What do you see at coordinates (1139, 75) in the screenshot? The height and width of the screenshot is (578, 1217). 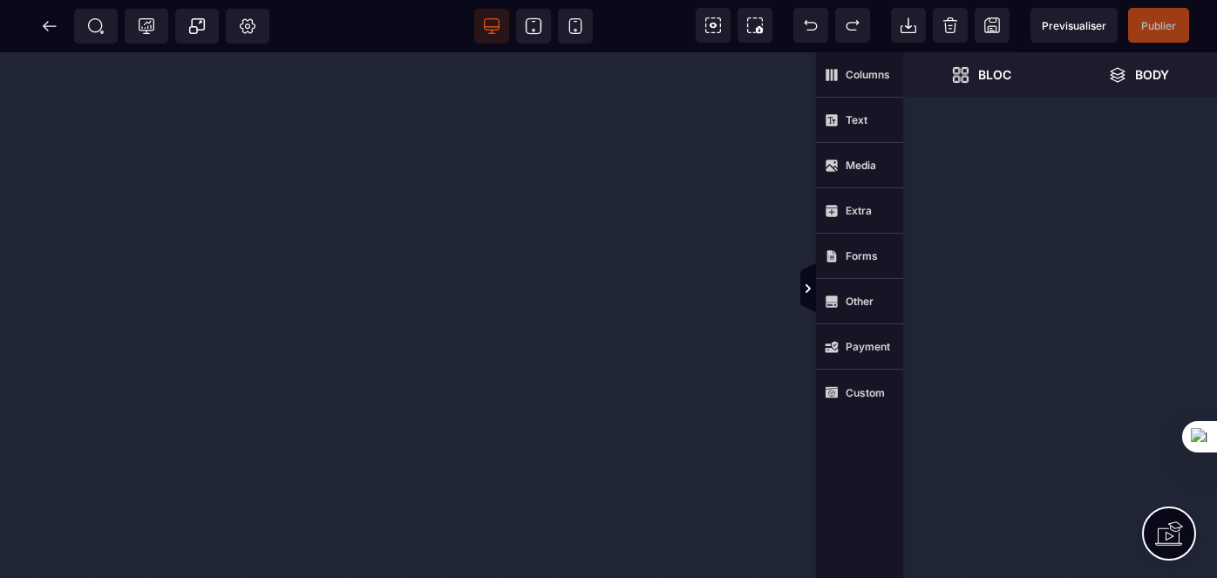 I see `span: Open Layer Manager` at bounding box center [1139, 75].